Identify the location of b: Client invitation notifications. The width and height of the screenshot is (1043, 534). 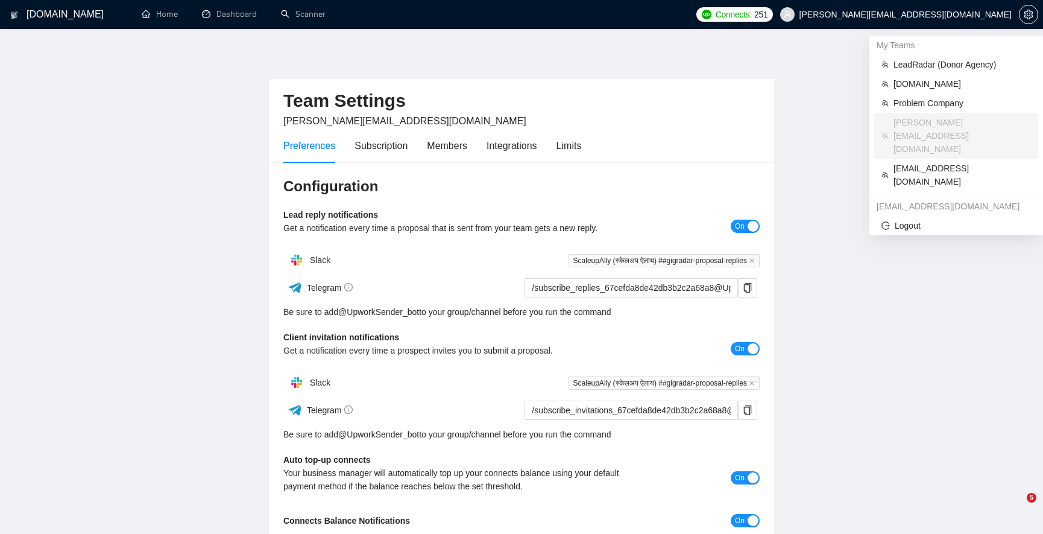
(341, 337).